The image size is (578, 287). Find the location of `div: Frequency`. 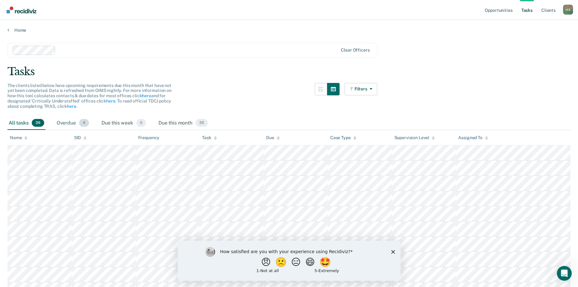

div: Frequency is located at coordinates (149, 138).